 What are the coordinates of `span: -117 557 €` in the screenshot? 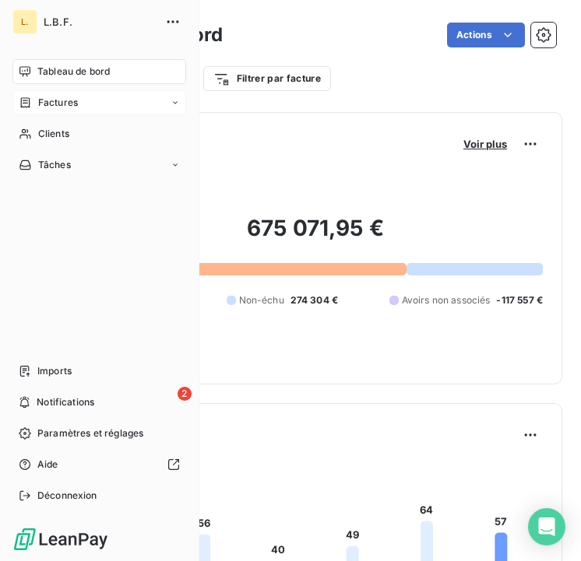 It's located at (519, 301).